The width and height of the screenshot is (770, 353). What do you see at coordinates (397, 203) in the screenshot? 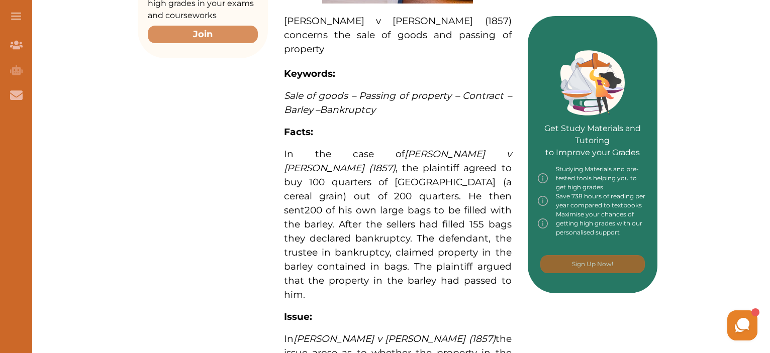
I see `span: ) out of 200 quarters. He then sent` at bounding box center [397, 203].